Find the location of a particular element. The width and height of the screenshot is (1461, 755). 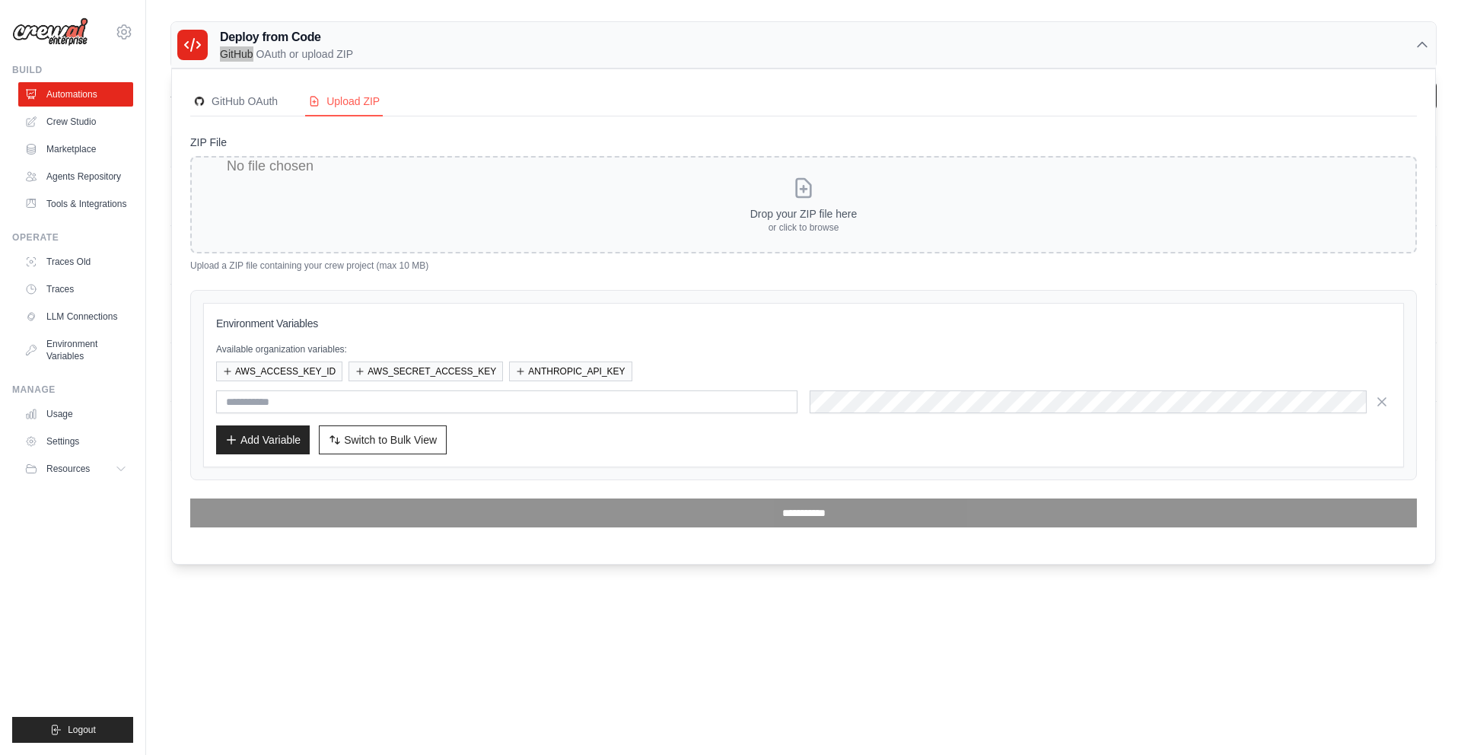

p: Upload a ZIP file containing your crew project (max 10 MB) is located at coordinates (804, 266).